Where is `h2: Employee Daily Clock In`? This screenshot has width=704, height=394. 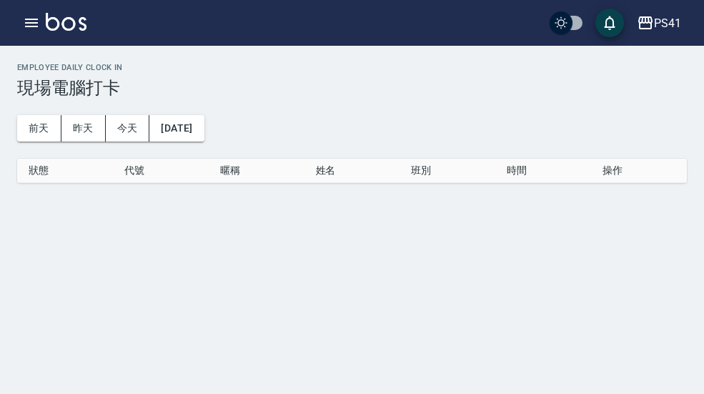
h2: Employee Daily Clock In is located at coordinates (352, 67).